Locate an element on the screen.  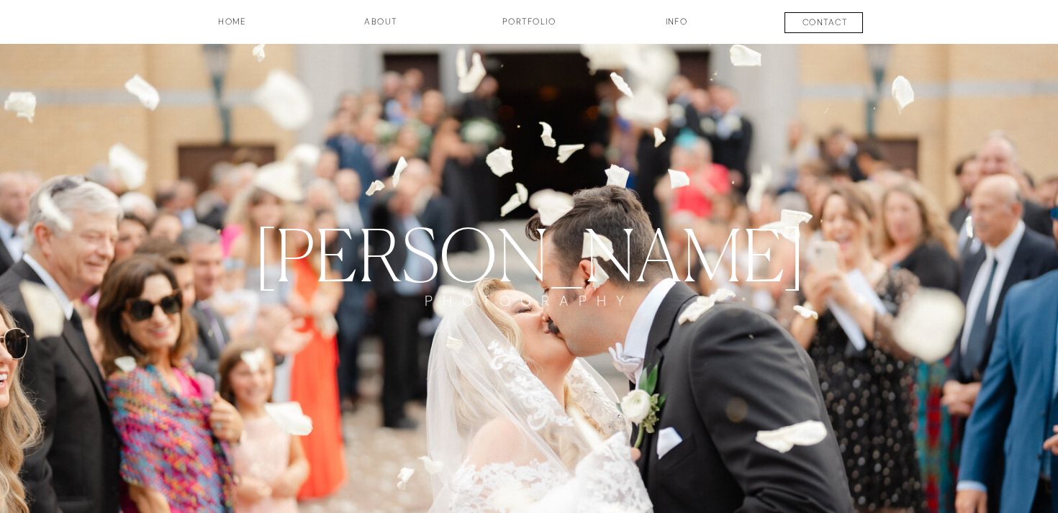
h3: contact is located at coordinates (825, 24).